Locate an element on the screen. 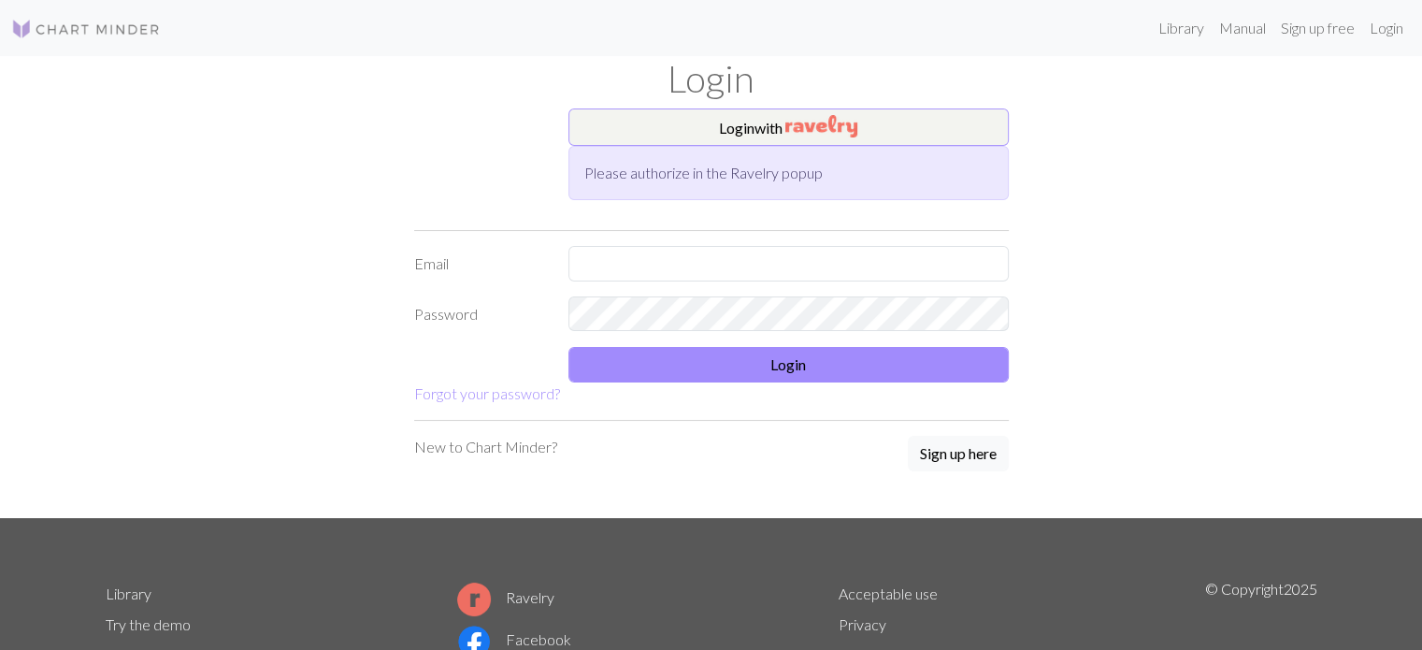 This screenshot has width=1422, height=650. a: Login is located at coordinates (1387, 28).